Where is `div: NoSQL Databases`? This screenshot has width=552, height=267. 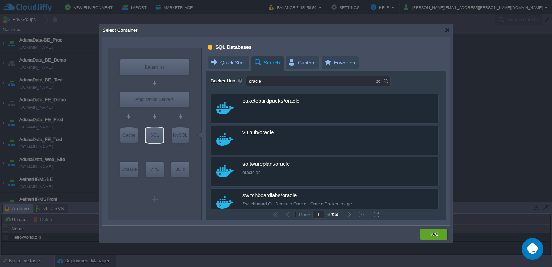
div: NoSQL Databases is located at coordinates (180, 135).